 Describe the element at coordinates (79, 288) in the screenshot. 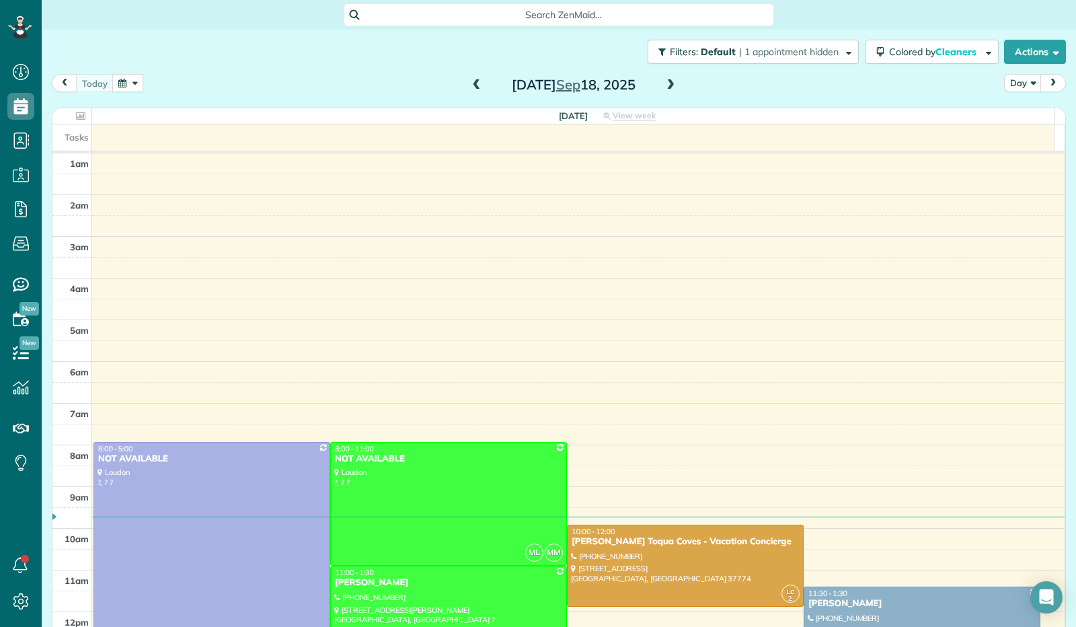

I see `span: 4am` at that location.